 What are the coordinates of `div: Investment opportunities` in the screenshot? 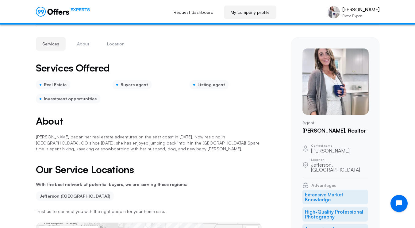 It's located at (68, 99).